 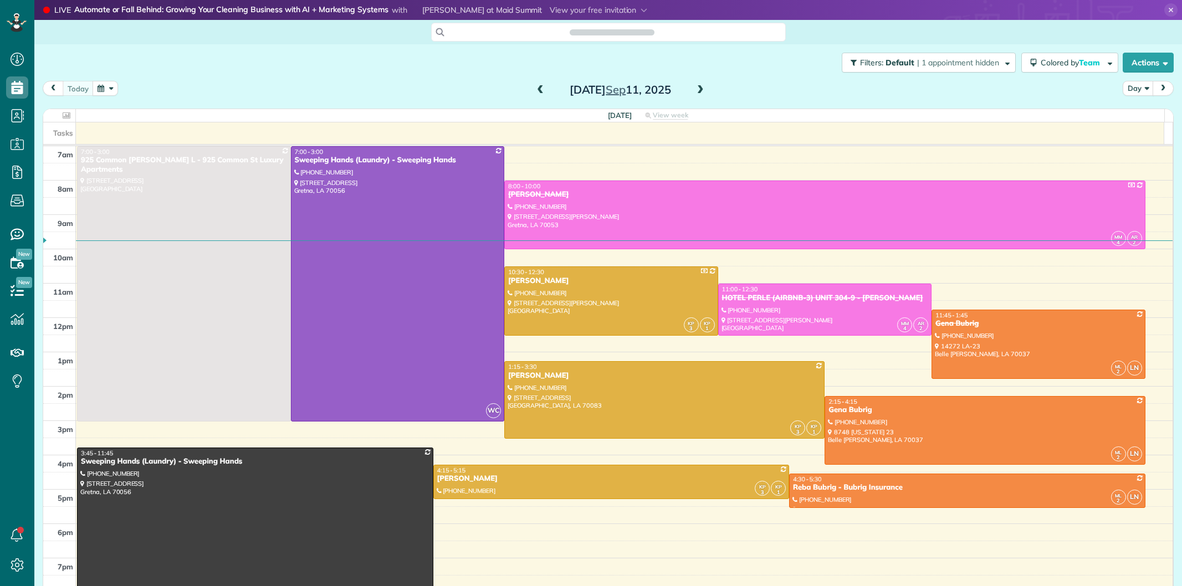 I want to click on span: 2pm, so click(x=65, y=395).